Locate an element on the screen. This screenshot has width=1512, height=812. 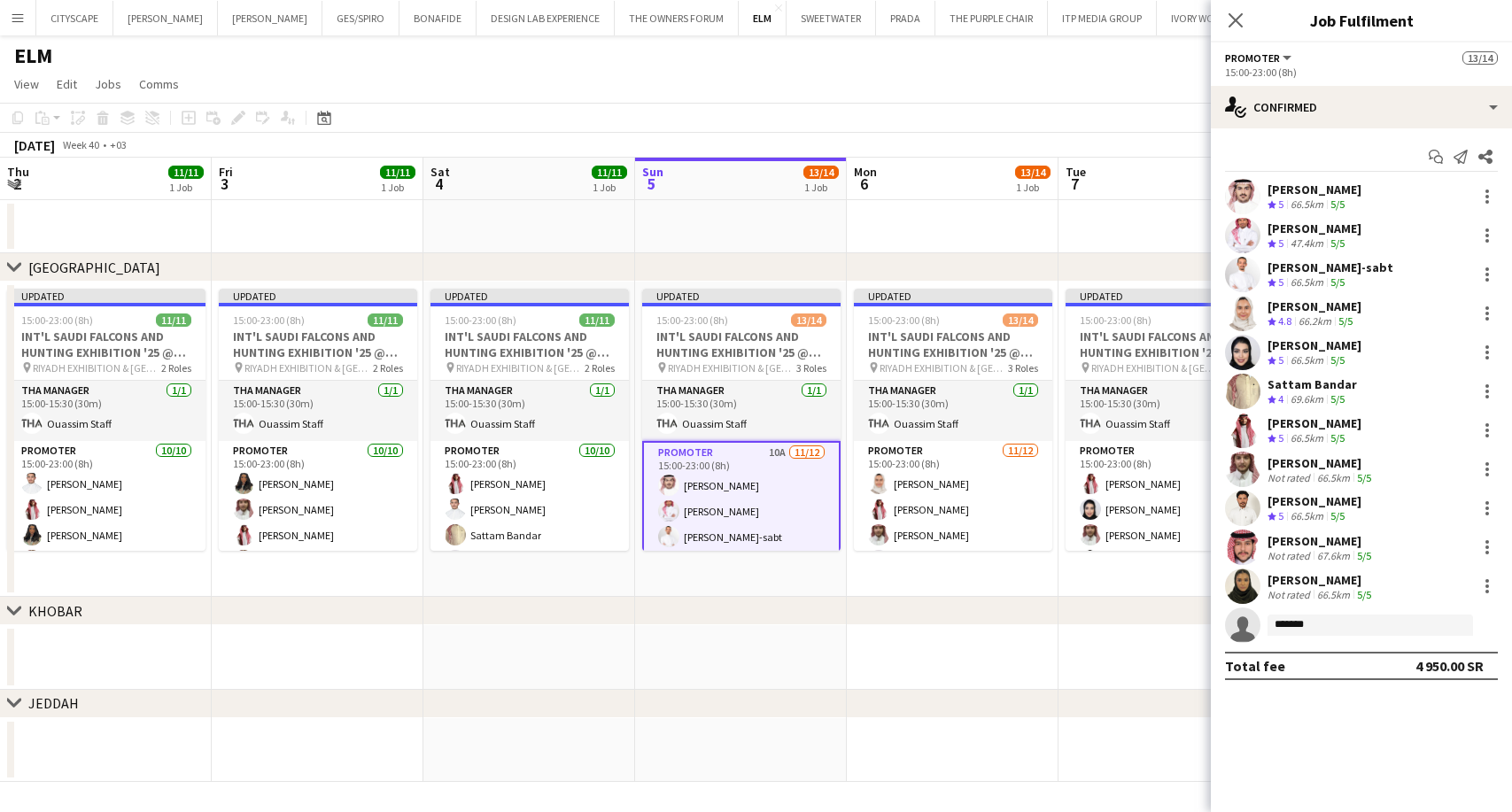
button: Promoter is located at coordinates (1259, 57).